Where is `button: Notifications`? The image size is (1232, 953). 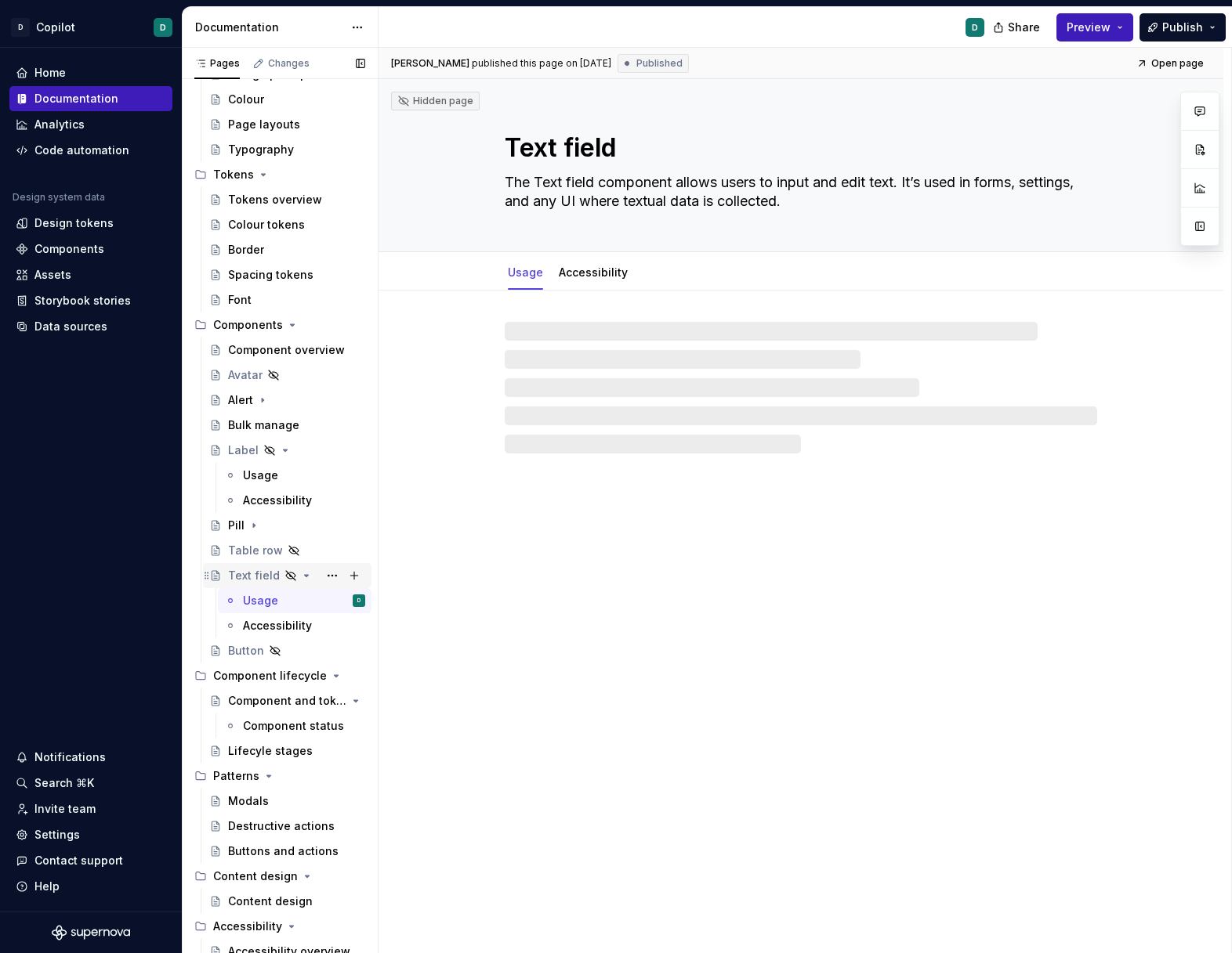 button: Notifications is located at coordinates (91, 757).